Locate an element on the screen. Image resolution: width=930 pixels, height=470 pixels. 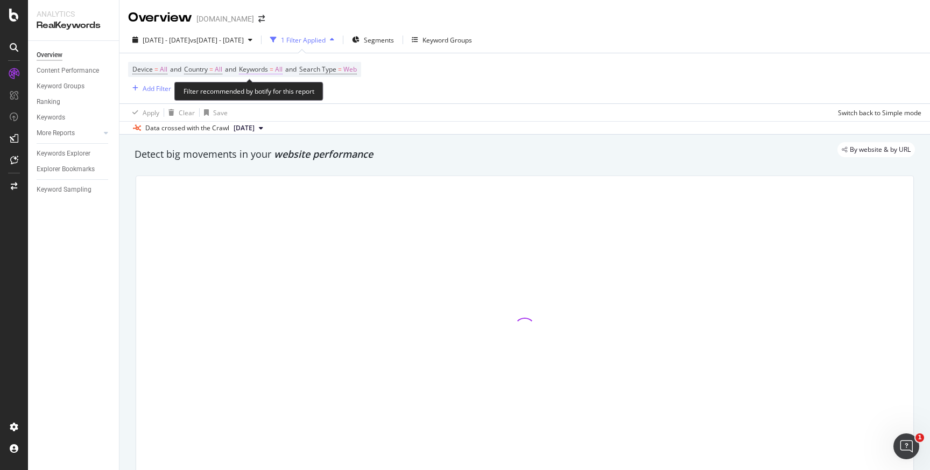
a: Keyword Sampling is located at coordinates (74, 189).